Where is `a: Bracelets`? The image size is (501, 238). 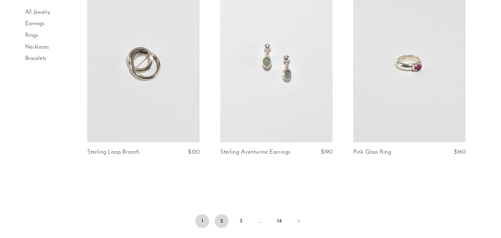 a: Bracelets is located at coordinates (36, 59).